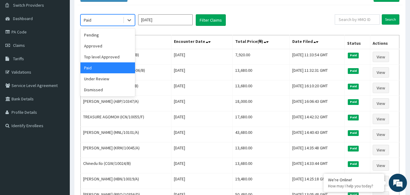 The width and height of the screenshot is (410, 195). What do you see at coordinates (126, 119) in the screenshot?
I see `td: TREASURE AGOMOH (ICN/10055/F)` at bounding box center [126, 119].